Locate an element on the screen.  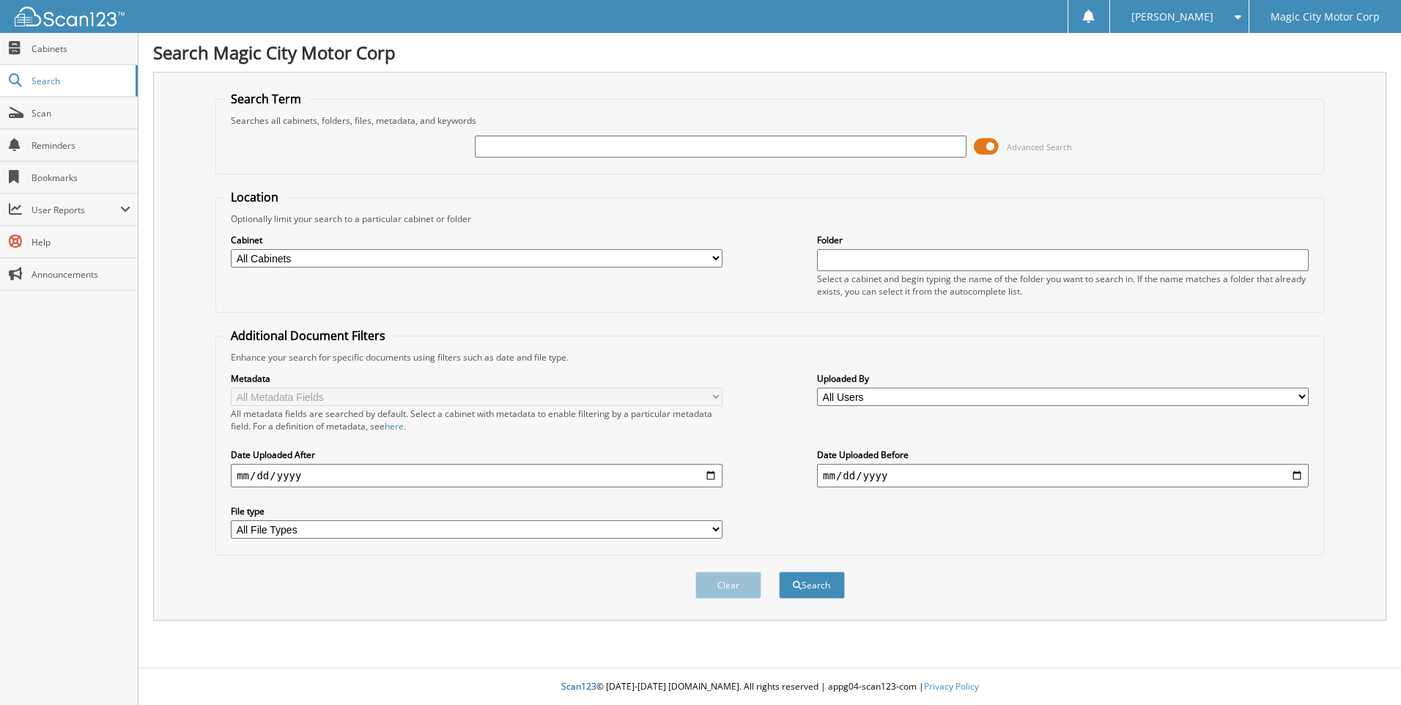
img: scan123-logo-white.svg is located at coordinates (70, 16).